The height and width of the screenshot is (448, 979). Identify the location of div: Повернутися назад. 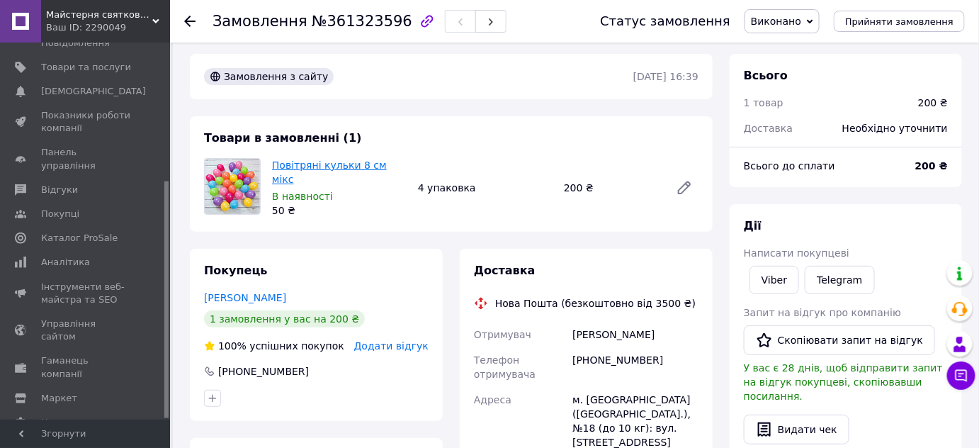
(190, 21).